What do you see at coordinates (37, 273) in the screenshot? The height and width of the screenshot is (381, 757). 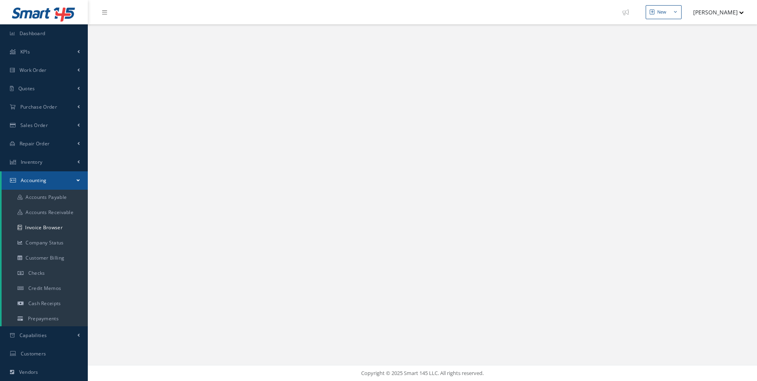 I see `span: Checks` at bounding box center [37, 273].